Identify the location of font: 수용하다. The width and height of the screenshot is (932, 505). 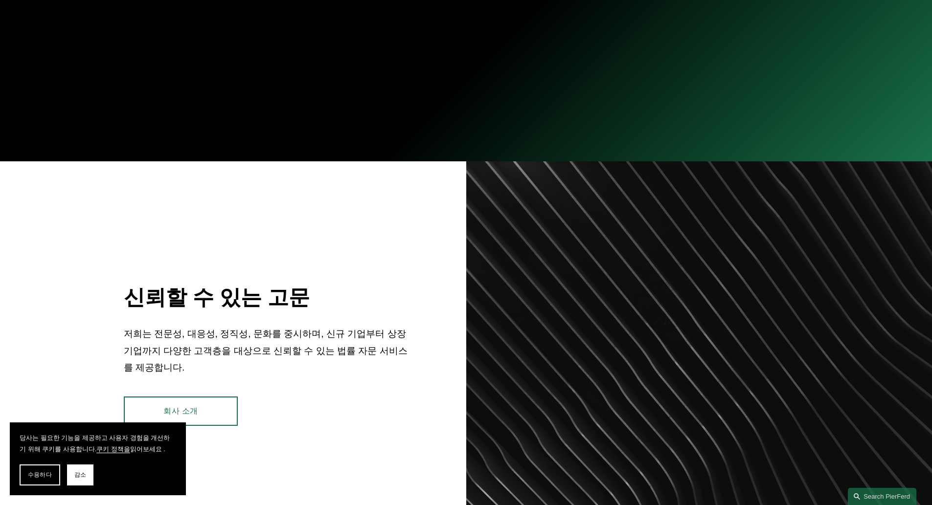
(40, 475).